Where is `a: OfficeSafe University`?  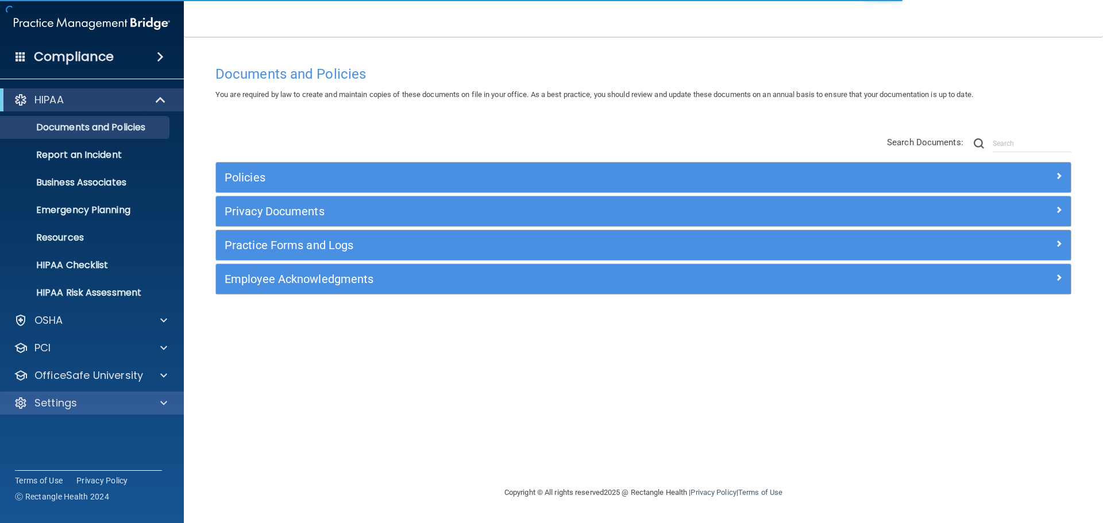 a: OfficeSafe University is located at coordinates (90, 376).